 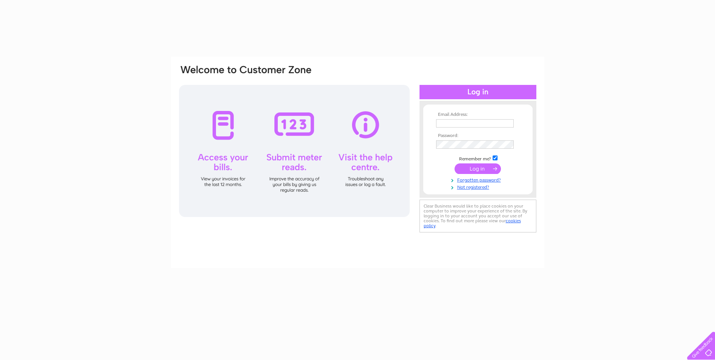 What do you see at coordinates (479, 186) in the screenshot?
I see `a: Not registered?` at bounding box center [479, 186].